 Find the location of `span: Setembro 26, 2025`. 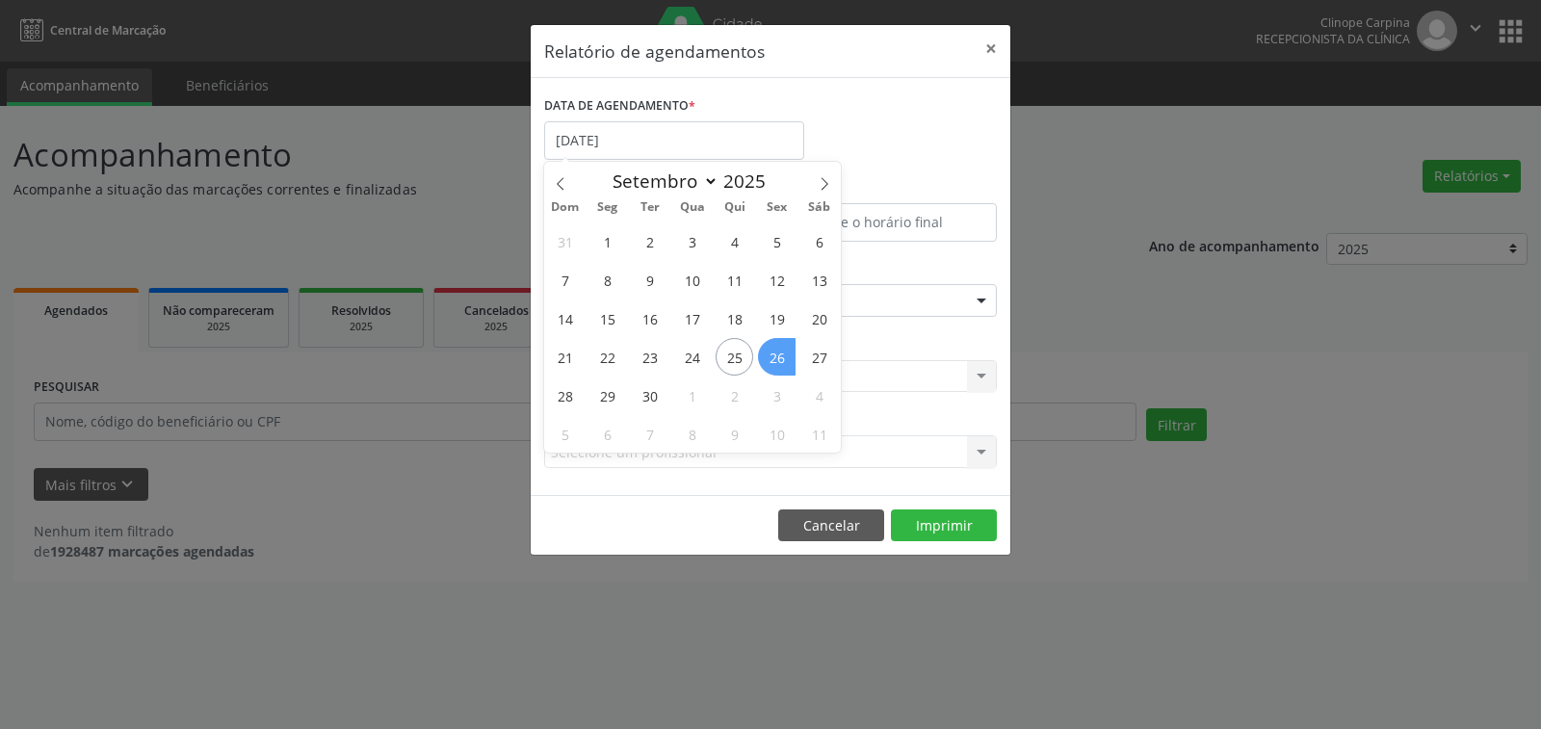

span: Setembro 26, 2025 is located at coordinates (776, 356).